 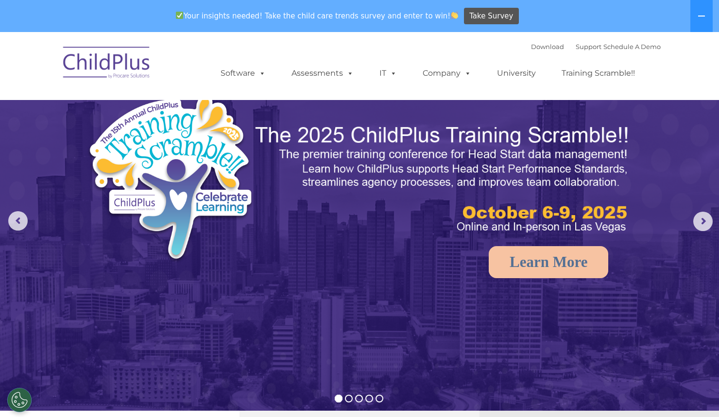 What do you see at coordinates (150, 67) in the screenshot?
I see `span: Last name` at bounding box center [150, 67].